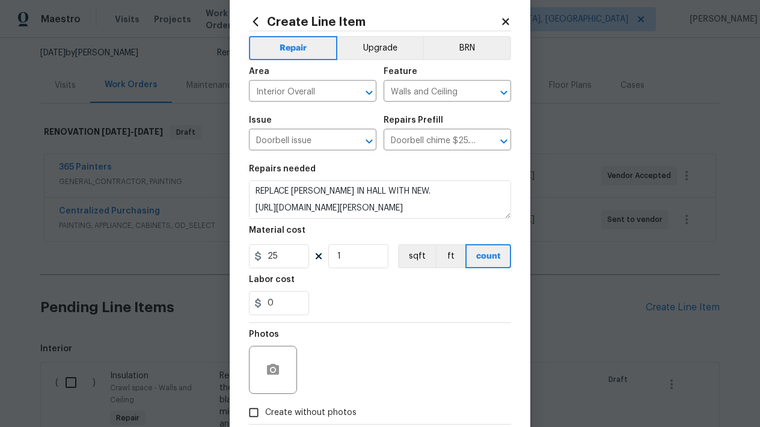  I want to click on h5: Photos, so click(264, 334).